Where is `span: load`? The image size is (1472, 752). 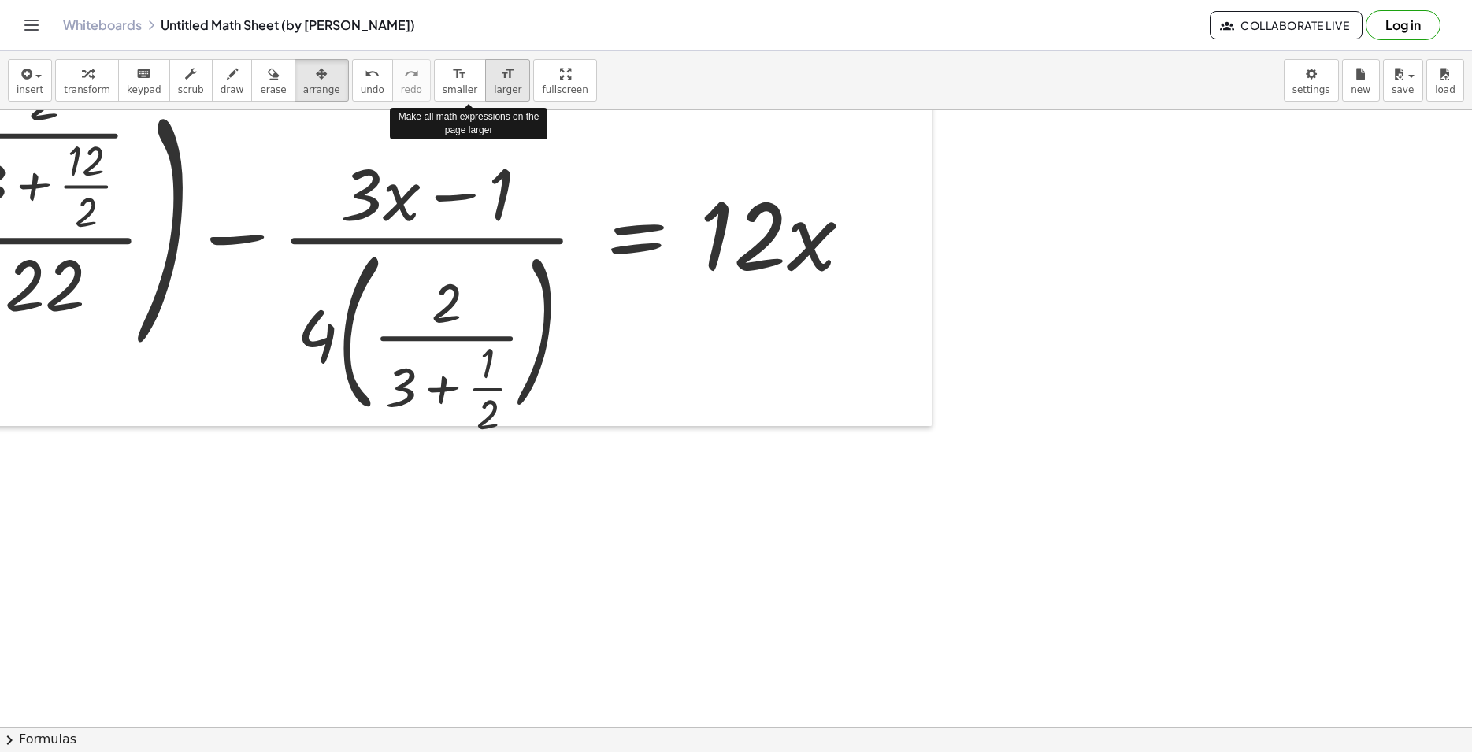
span: load is located at coordinates (1445, 90).